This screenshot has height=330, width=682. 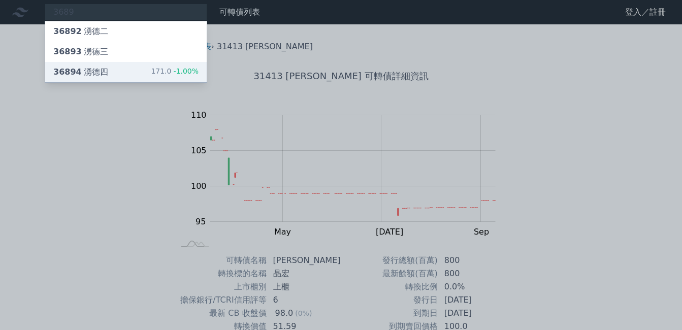 I want to click on a: 36893湧德三, so click(x=126, y=52).